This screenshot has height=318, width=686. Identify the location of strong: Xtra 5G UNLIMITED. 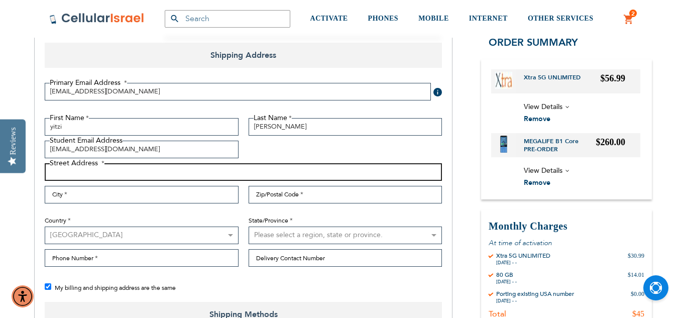
(556, 81).